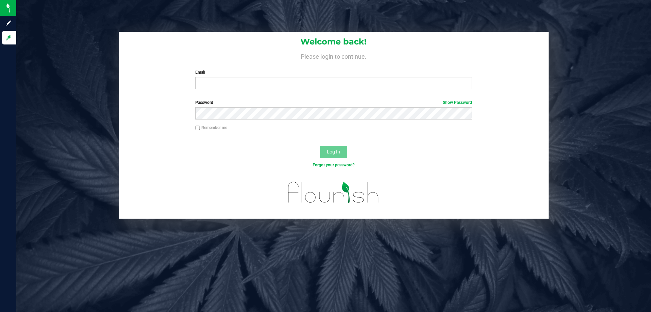  Describe the element at coordinates (211, 128) in the screenshot. I see `label: Remember me` at that location.